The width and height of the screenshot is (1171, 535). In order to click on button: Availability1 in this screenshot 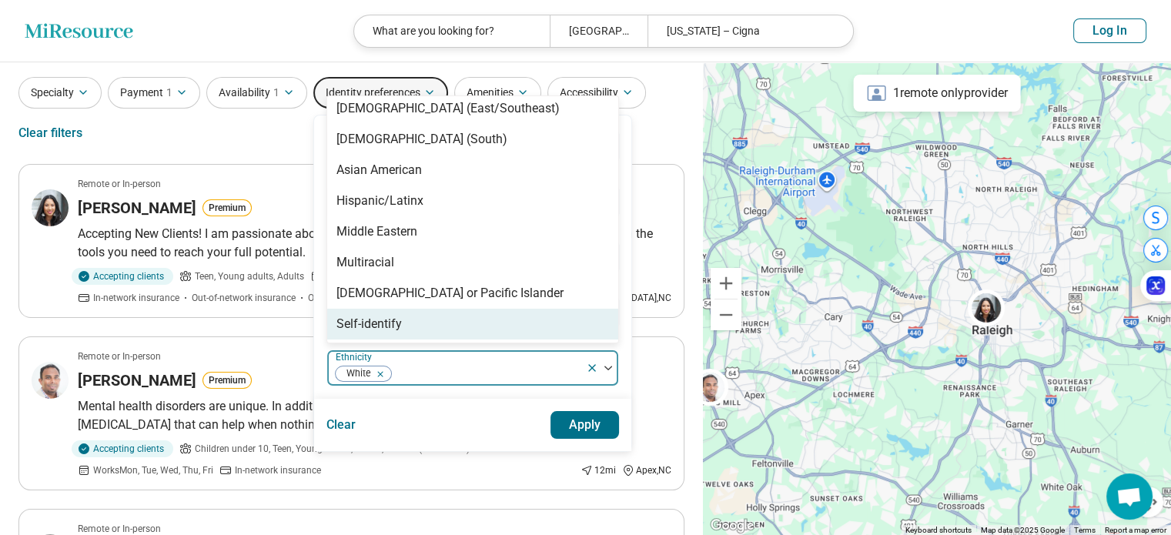, I will do `click(256, 92)`.